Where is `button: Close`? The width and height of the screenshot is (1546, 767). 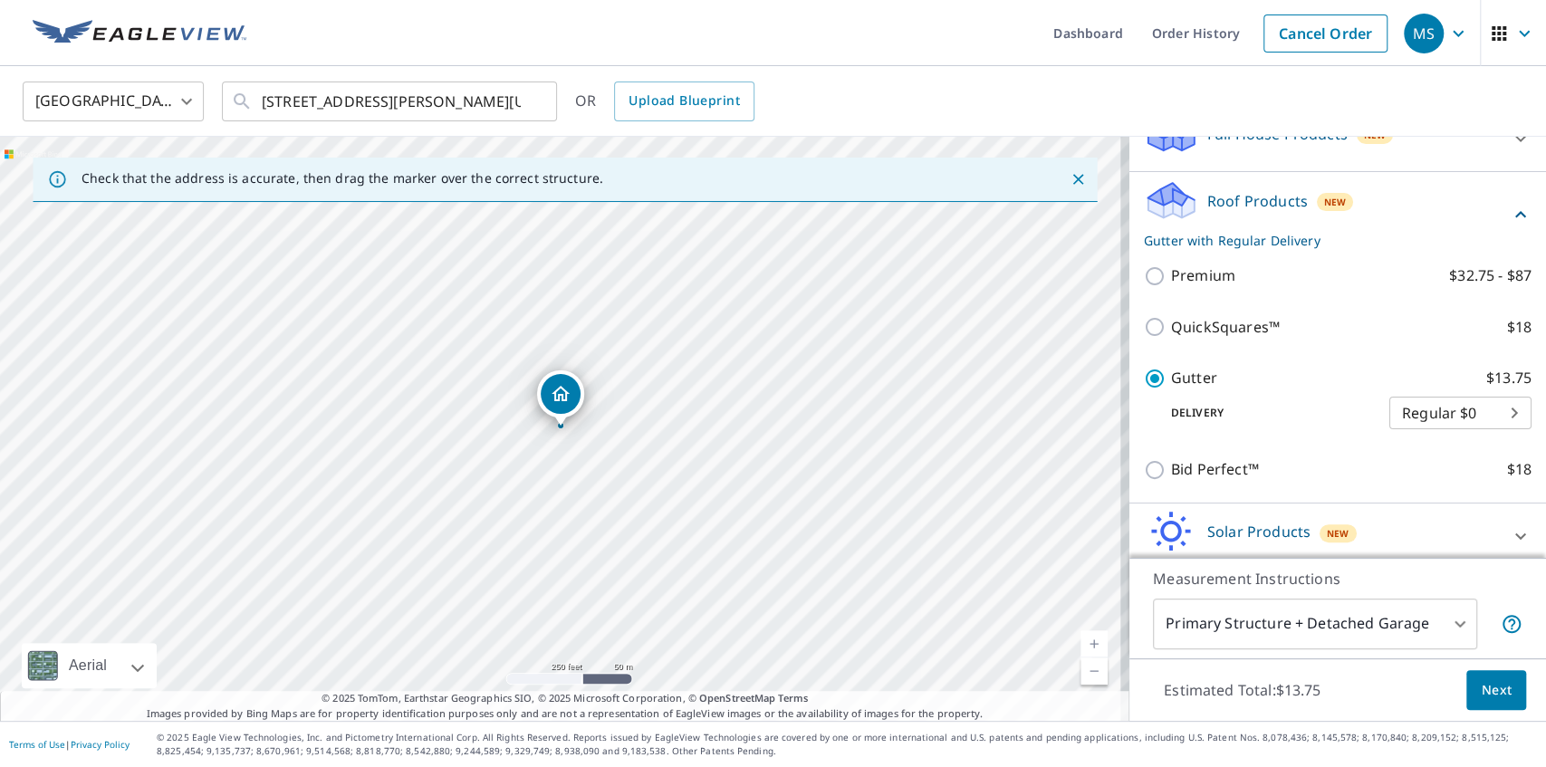 button: Close is located at coordinates (1078, 179).